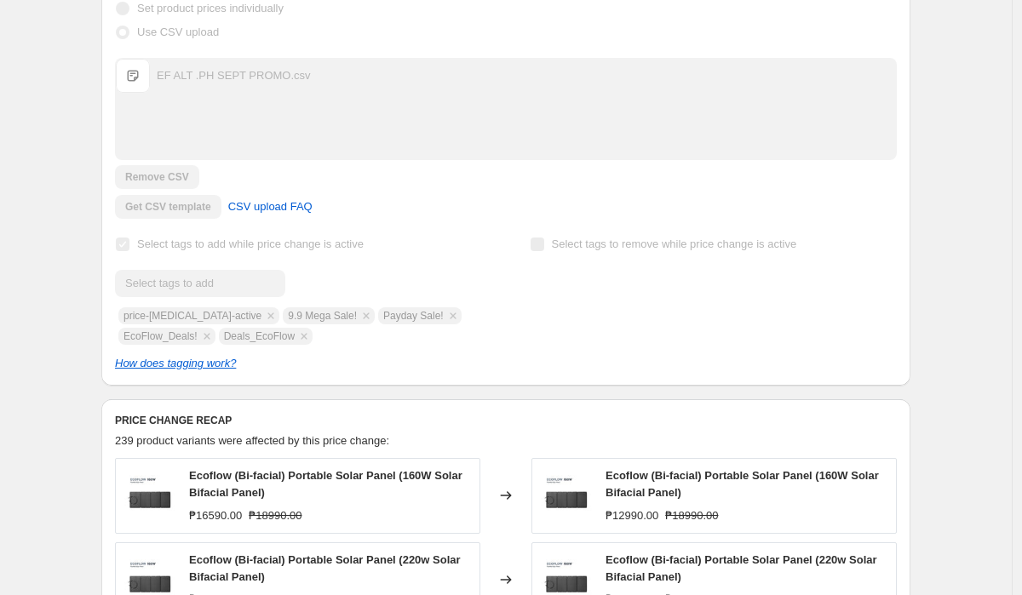  I want to click on span: CSV upload FAQ, so click(270, 207).